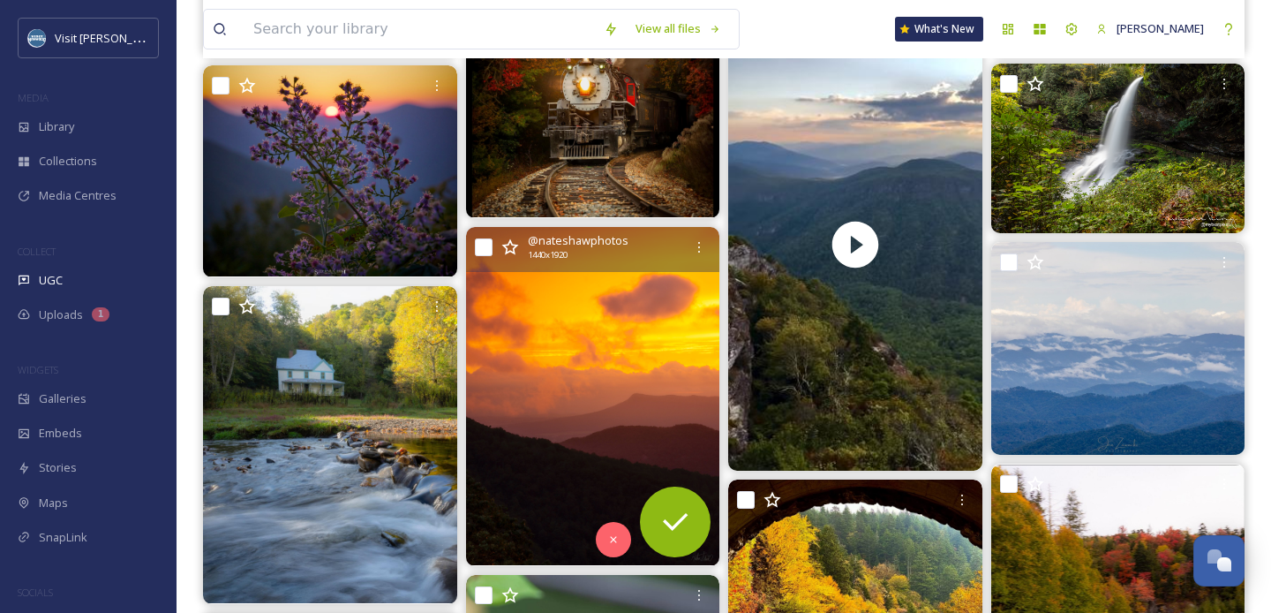  Describe the element at coordinates (419, 29) in the screenshot. I see `input: Search your library` at that location.